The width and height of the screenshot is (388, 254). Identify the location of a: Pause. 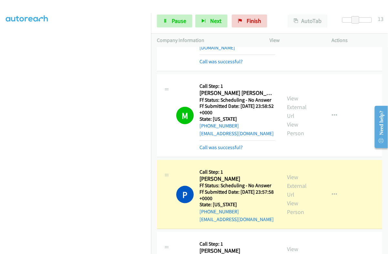
(175, 21).